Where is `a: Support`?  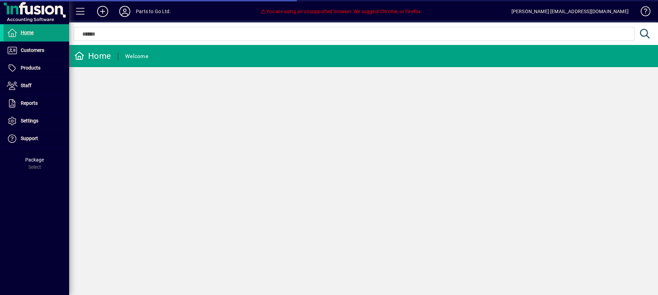 a: Support is located at coordinates (36, 139).